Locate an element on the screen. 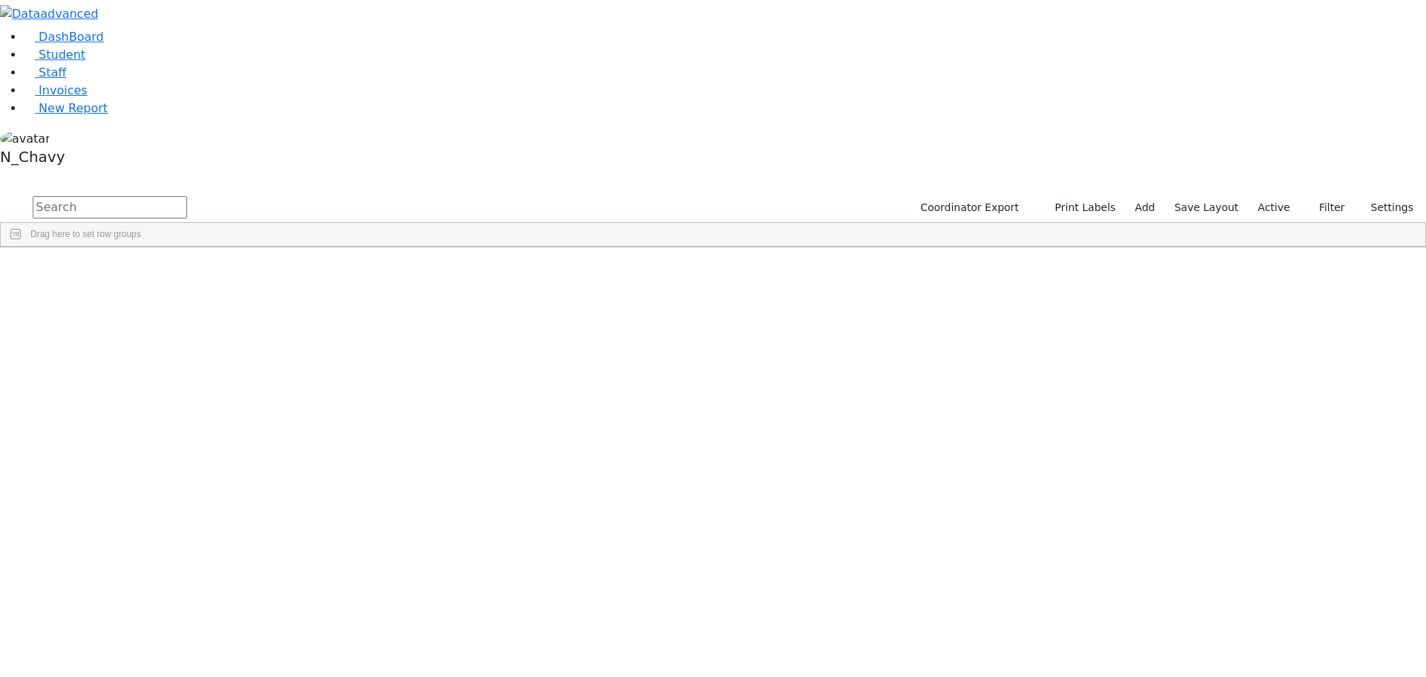 The height and width of the screenshot is (677, 1426). button: Filter is located at coordinates (1326, 207).